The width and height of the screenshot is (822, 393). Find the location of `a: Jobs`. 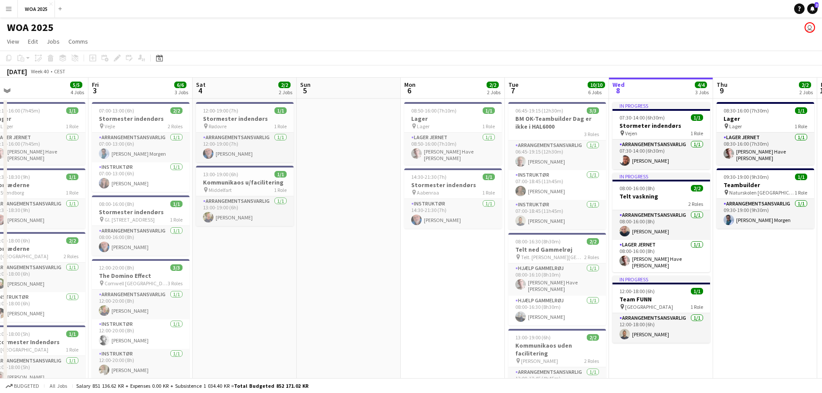

a: Jobs is located at coordinates (53, 41).